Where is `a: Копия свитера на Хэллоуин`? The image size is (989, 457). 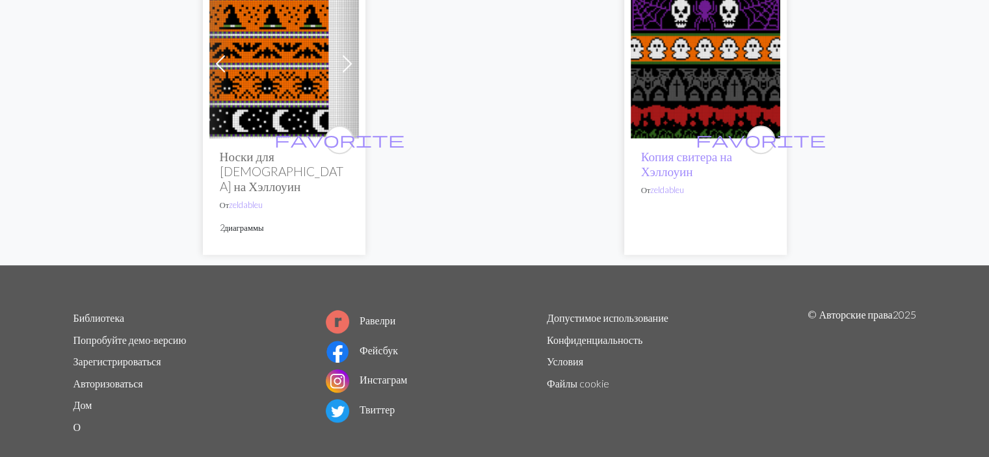
a: Копия свитера на Хэллоуин is located at coordinates (686, 164).